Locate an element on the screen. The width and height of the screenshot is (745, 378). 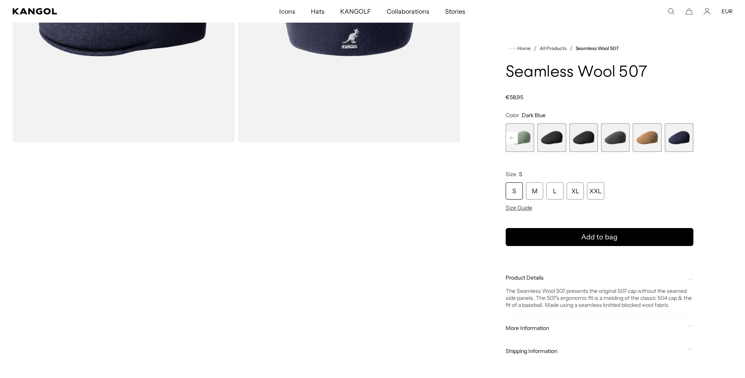
div: 8 of 9 is located at coordinates (647, 138).